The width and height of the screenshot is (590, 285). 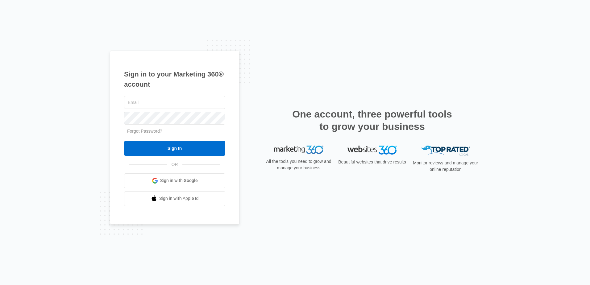 What do you see at coordinates (445, 166) in the screenshot?
I see `p: Monitor reviews and manage your online reputation` at bounding box center [445, 166].